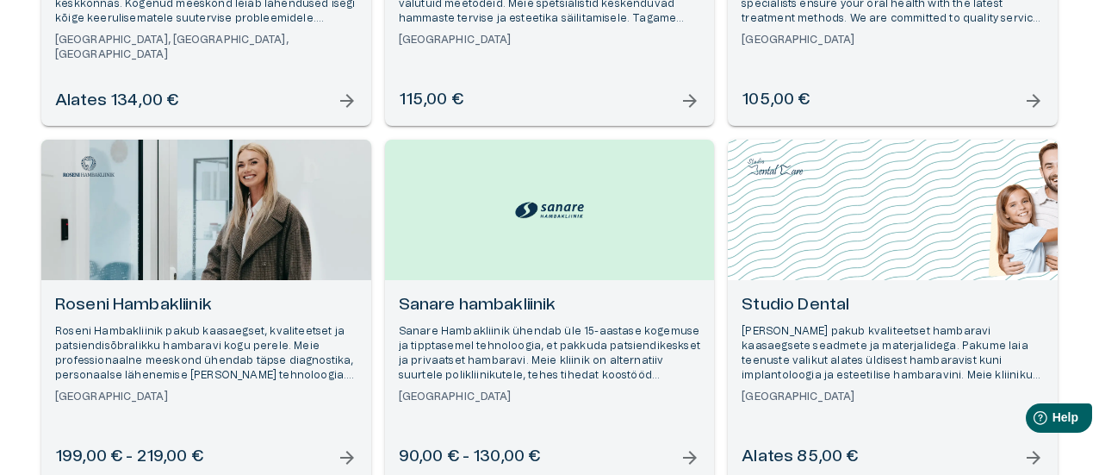 The height and width of the screenshot is (475, 1099). Describe the element at coordinates (89, 166) in the screenshot. I see `img: Roseni Hambakliinik logo` at that location.